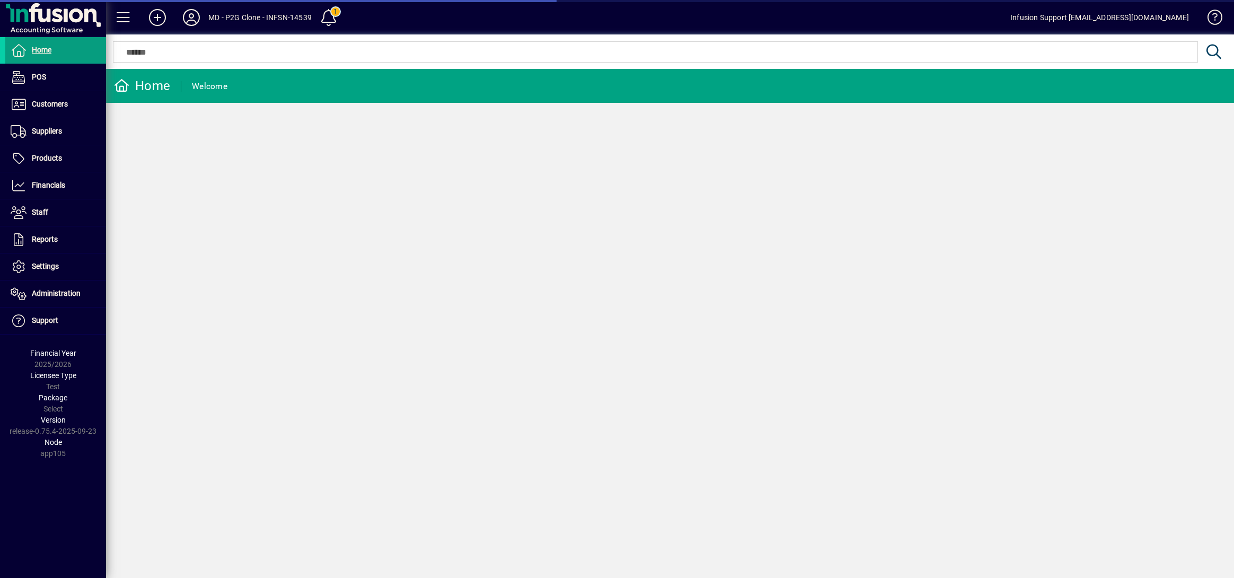 This screenshot has height=578, width=1234. Describe the element at coordinates (260, 17) in the screenshot. I see `div: MD - P2G Clone - INFSN-14539` at that location.